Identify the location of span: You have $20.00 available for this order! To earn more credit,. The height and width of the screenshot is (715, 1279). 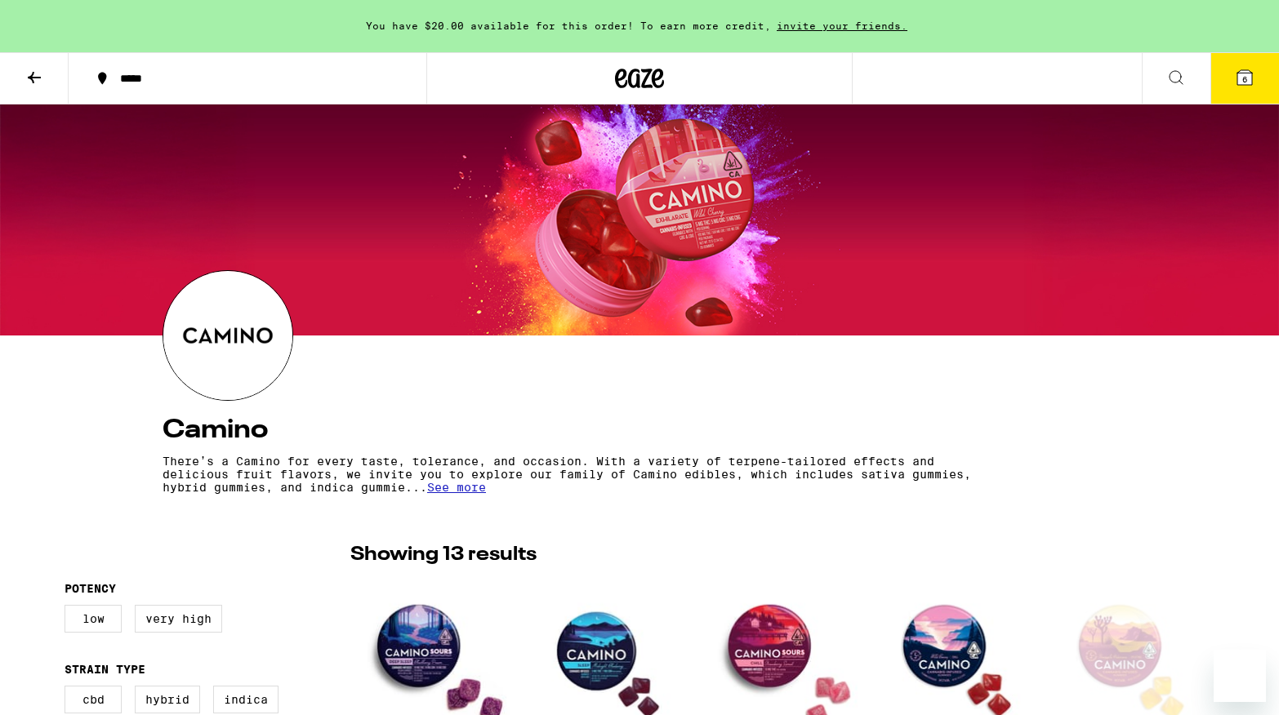
(568, 25).